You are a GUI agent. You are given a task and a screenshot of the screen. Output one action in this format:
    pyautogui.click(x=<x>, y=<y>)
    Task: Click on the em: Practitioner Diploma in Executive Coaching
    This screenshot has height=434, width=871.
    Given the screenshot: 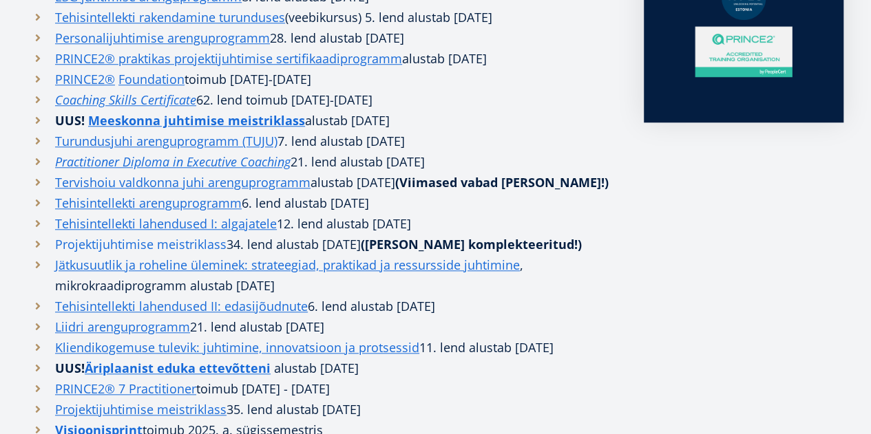 What is the action you would take?
    pyautogui.click(x=173, y=162)
    